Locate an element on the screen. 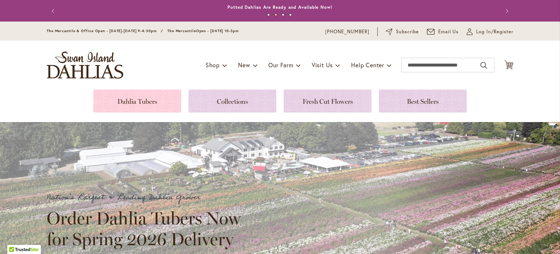 Image resolution: width=560 pixels, height=254 pixels. button: 2 of 4 is located at coordinates (276, 15).